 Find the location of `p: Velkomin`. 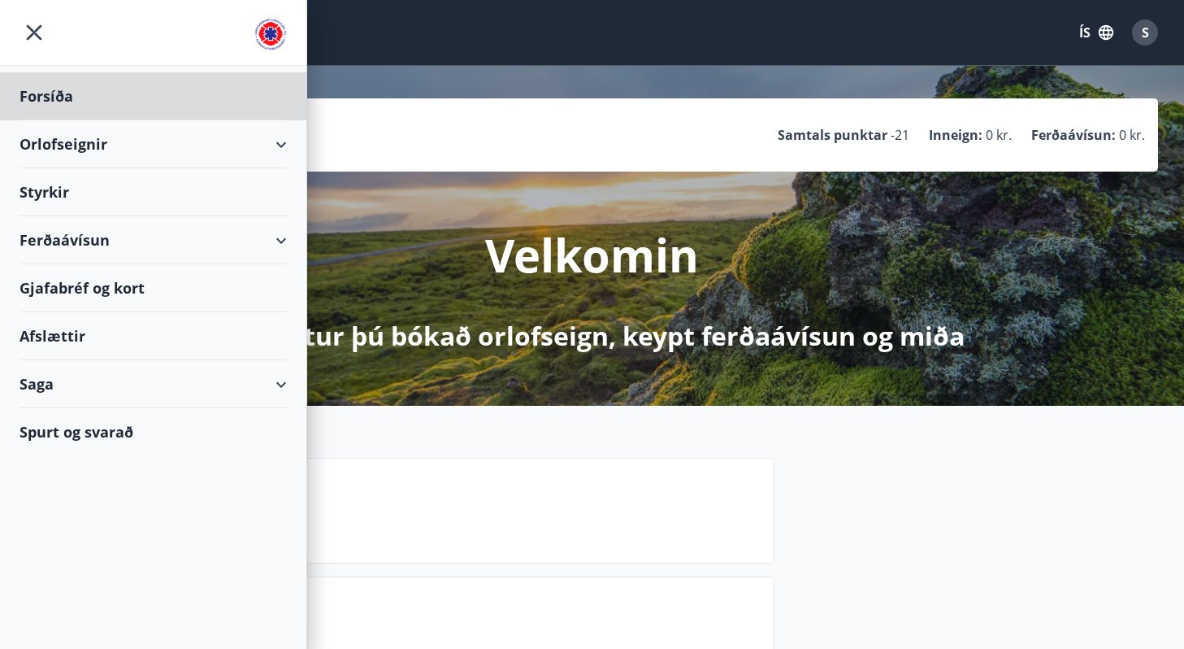

p: Velkomin is located at coordinates (592, 254).